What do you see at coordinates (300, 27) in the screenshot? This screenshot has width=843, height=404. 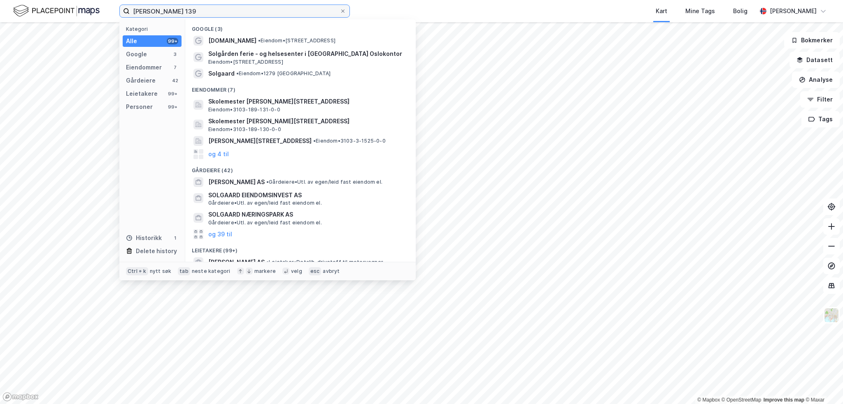 I see `div: Google (3)` at bounding box center [300, 27].